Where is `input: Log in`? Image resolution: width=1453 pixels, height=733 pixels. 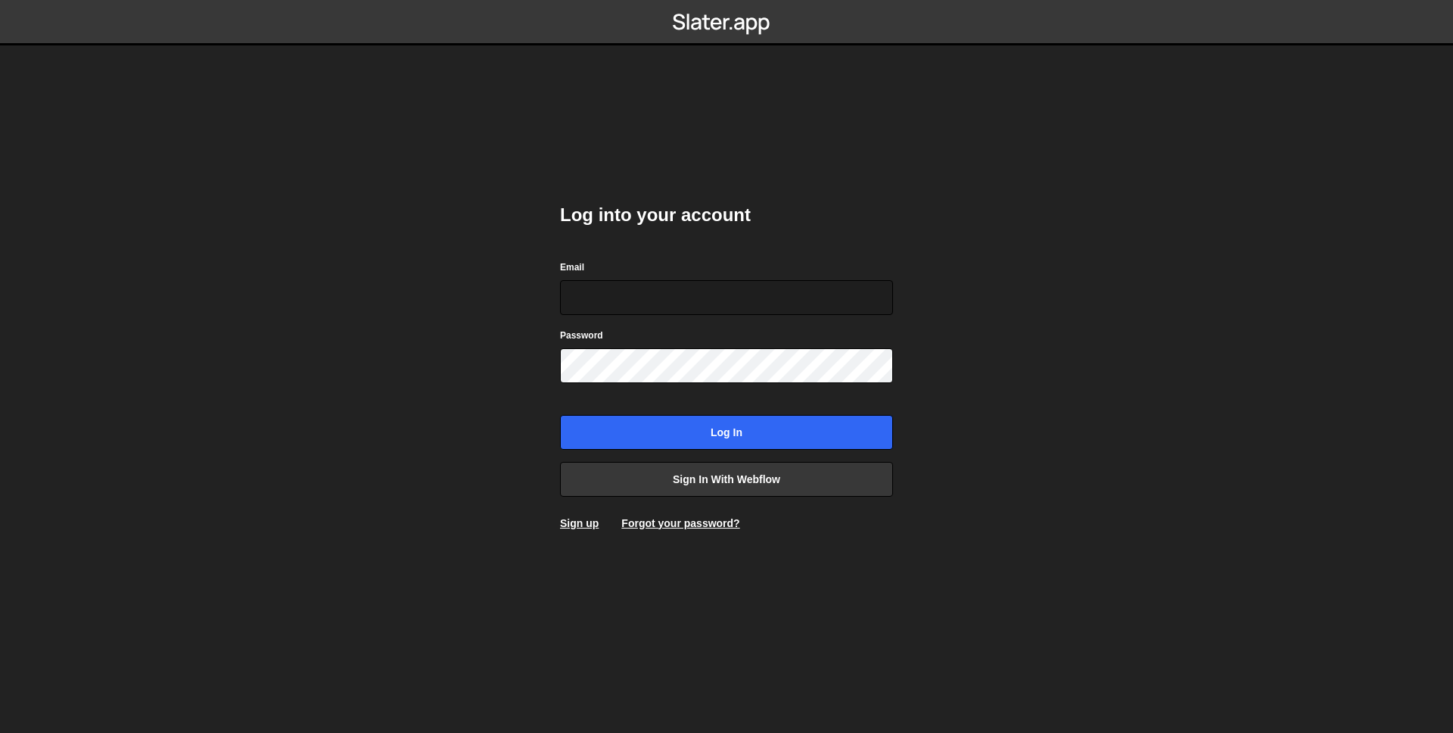
input: Log in is located at coordinates (726, 432).